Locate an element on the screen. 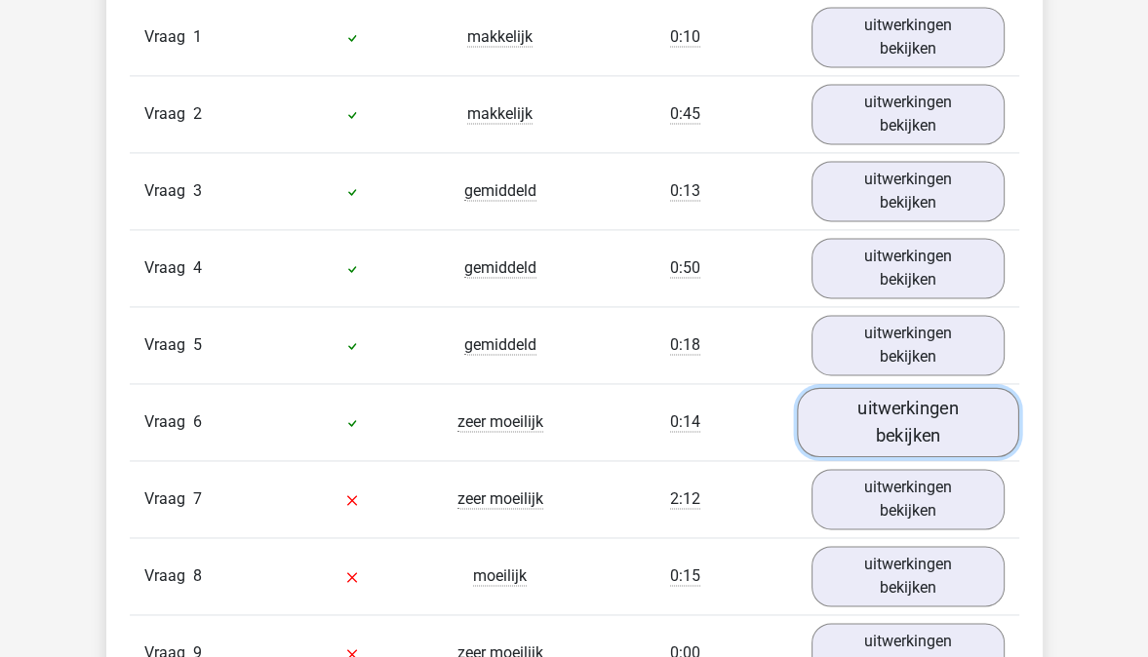 The width and height of the screenshot is (1148, 657). span: 0:50 is located at coordinates (685, 268).